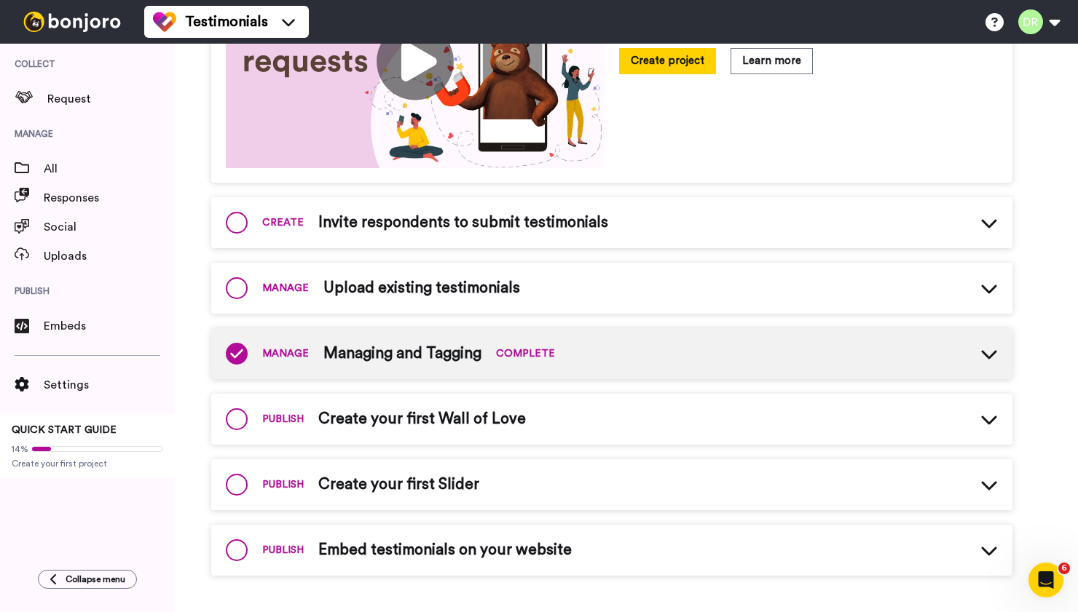 Image resolution: width=1078 pixels, height=612 pixels. Describe the element at coordinates (282, 223) in the screenshot. I see `span: CREATE` at that location.